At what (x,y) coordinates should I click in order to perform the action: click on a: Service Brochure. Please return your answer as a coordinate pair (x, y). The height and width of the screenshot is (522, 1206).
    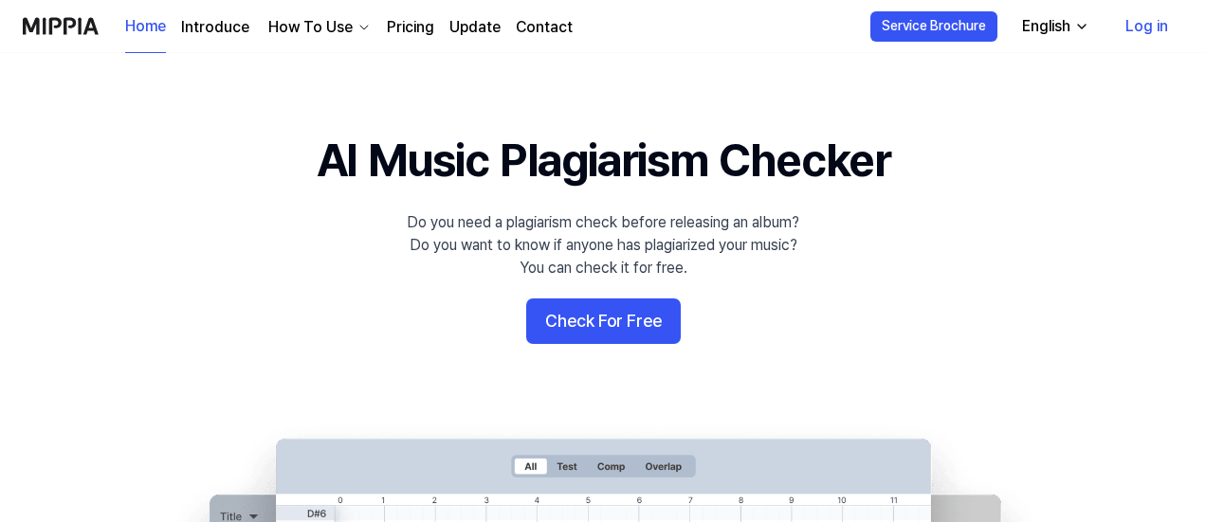
    Looking at the image, I should click on (934, 27).